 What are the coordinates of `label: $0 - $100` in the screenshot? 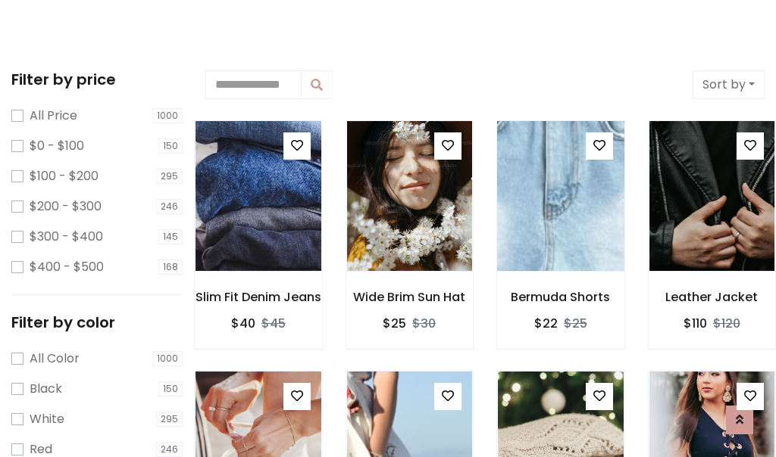 It's located at (57, 146).